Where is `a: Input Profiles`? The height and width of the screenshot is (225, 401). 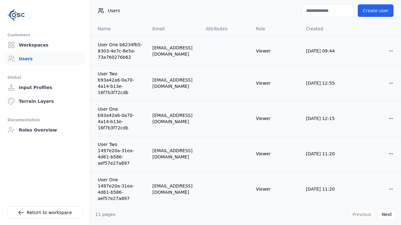
a: Input Profiles is located at coordinates (45, 88).